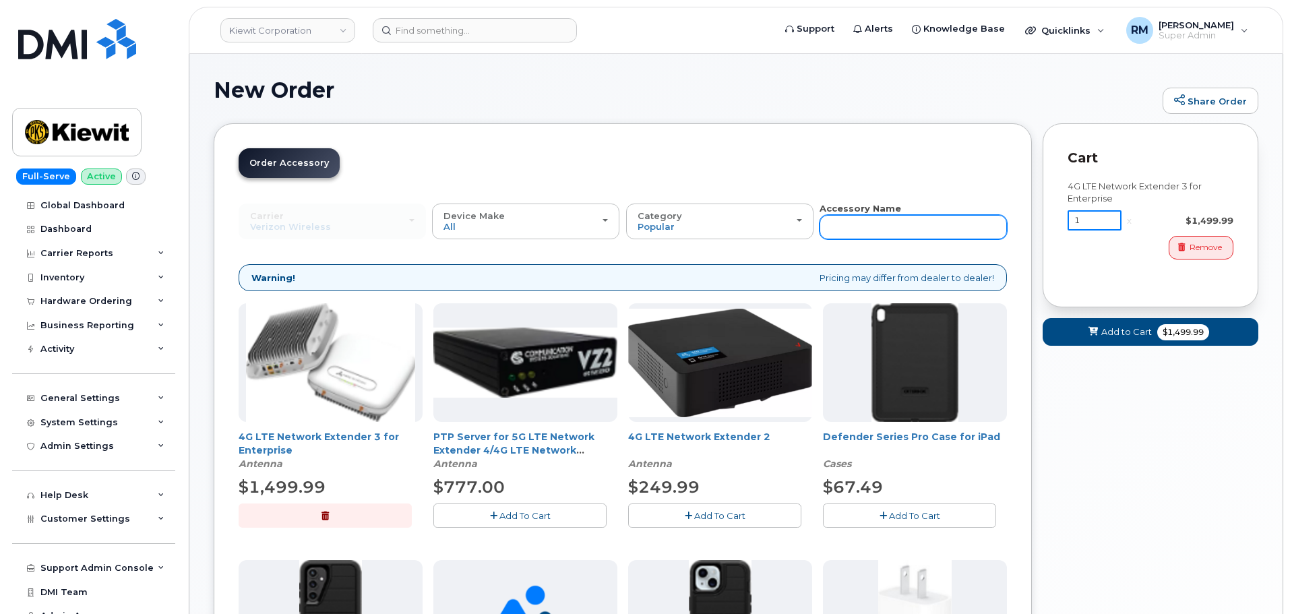 The height and width of the screenshot is (614, 1290). What do you see at coordinates (1129, 220) in the screenshot?
I see `div: x` at bounding box center [1129, 220].